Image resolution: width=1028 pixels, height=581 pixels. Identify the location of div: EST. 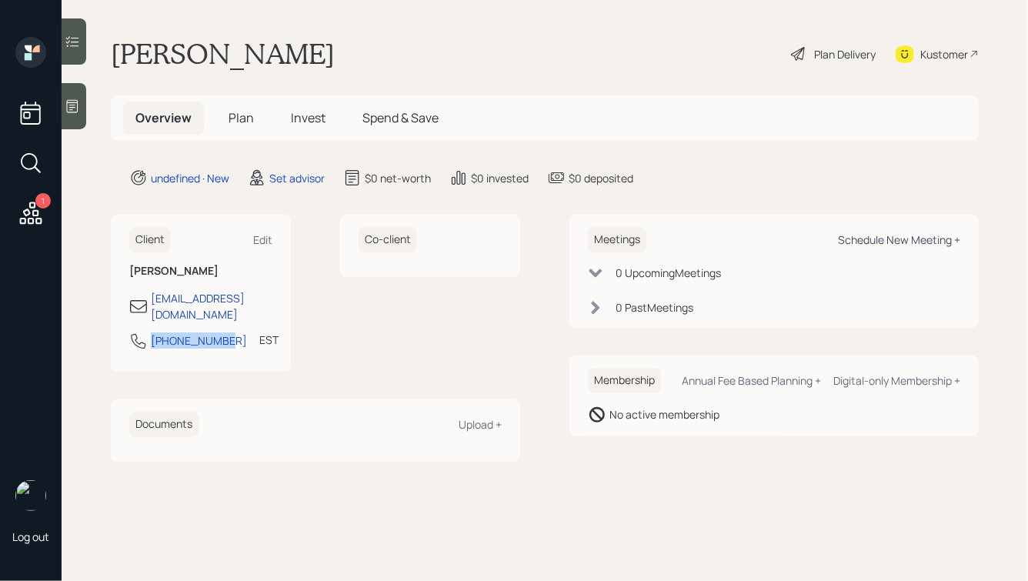
(268, 339).